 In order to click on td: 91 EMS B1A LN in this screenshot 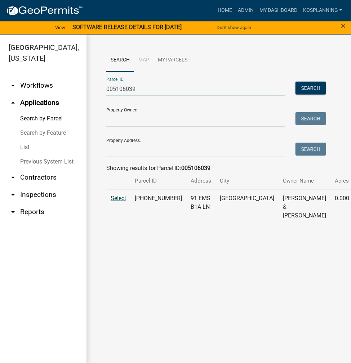, I will do `click(200, 207)`.